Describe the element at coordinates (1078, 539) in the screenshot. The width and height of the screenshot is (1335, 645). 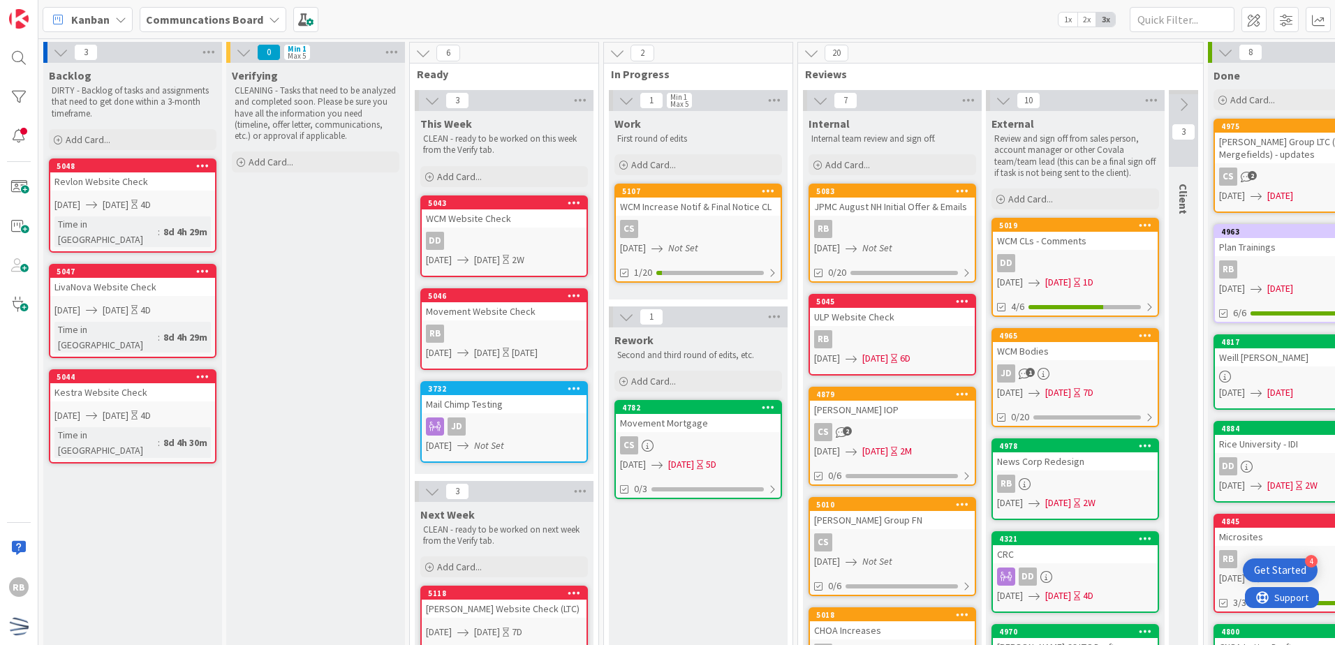
I see `div: 4321` at that location.